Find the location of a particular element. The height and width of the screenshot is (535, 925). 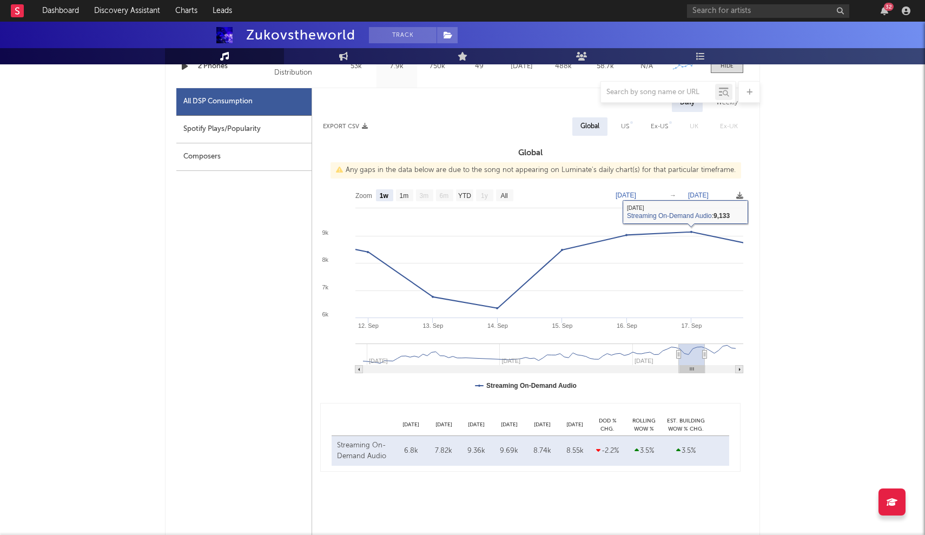

text: Streaming On-Demand Audio is located at coordinates (531, 386).